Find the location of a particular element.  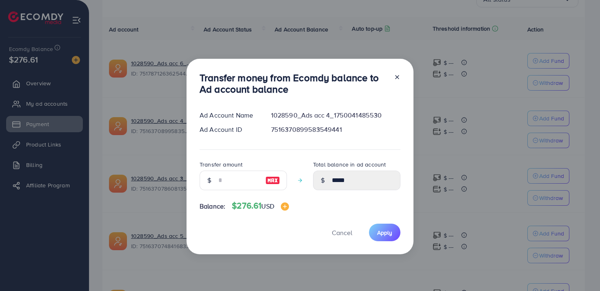

span: Apply is located at coordinates (384, 233).